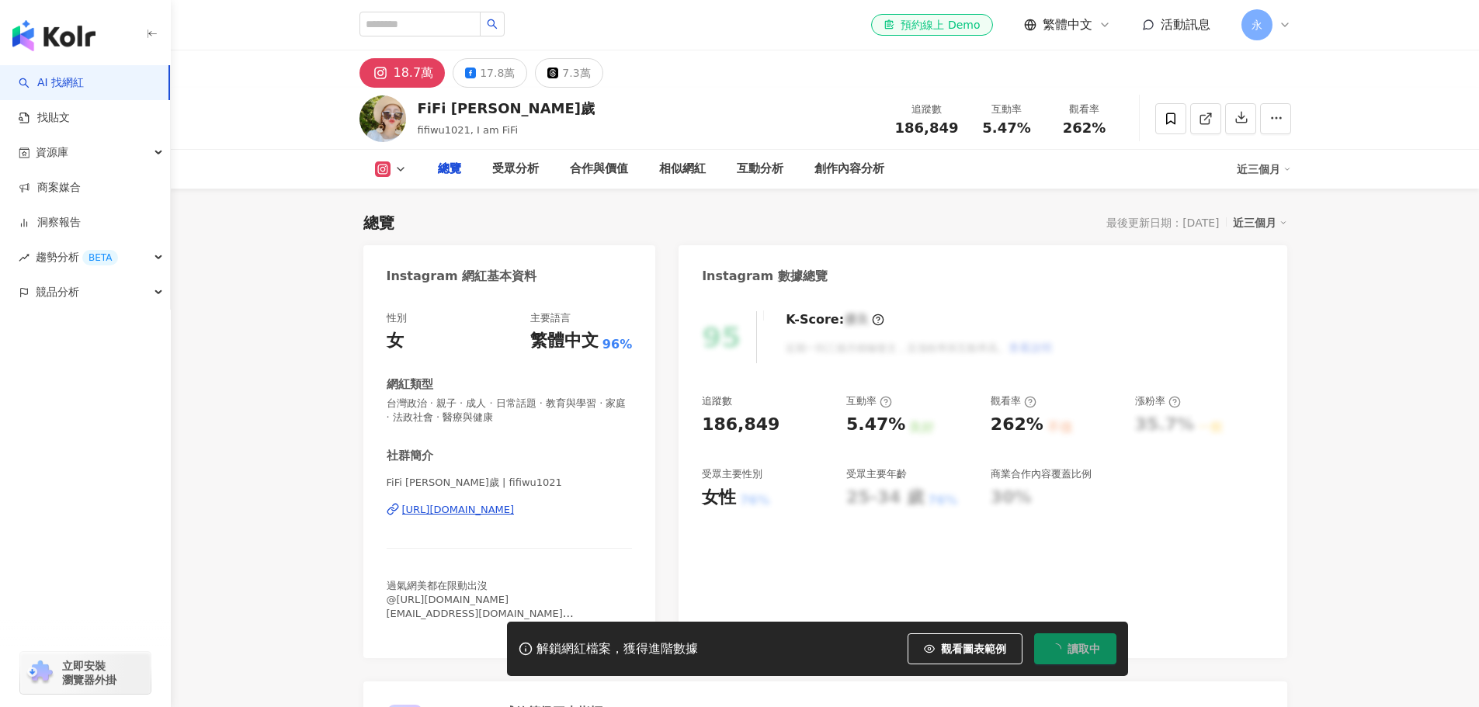  What do you see at coordinates (40, 673) in the screenshot?
I see `img: chrome extension` at bounding box center [40, 673].